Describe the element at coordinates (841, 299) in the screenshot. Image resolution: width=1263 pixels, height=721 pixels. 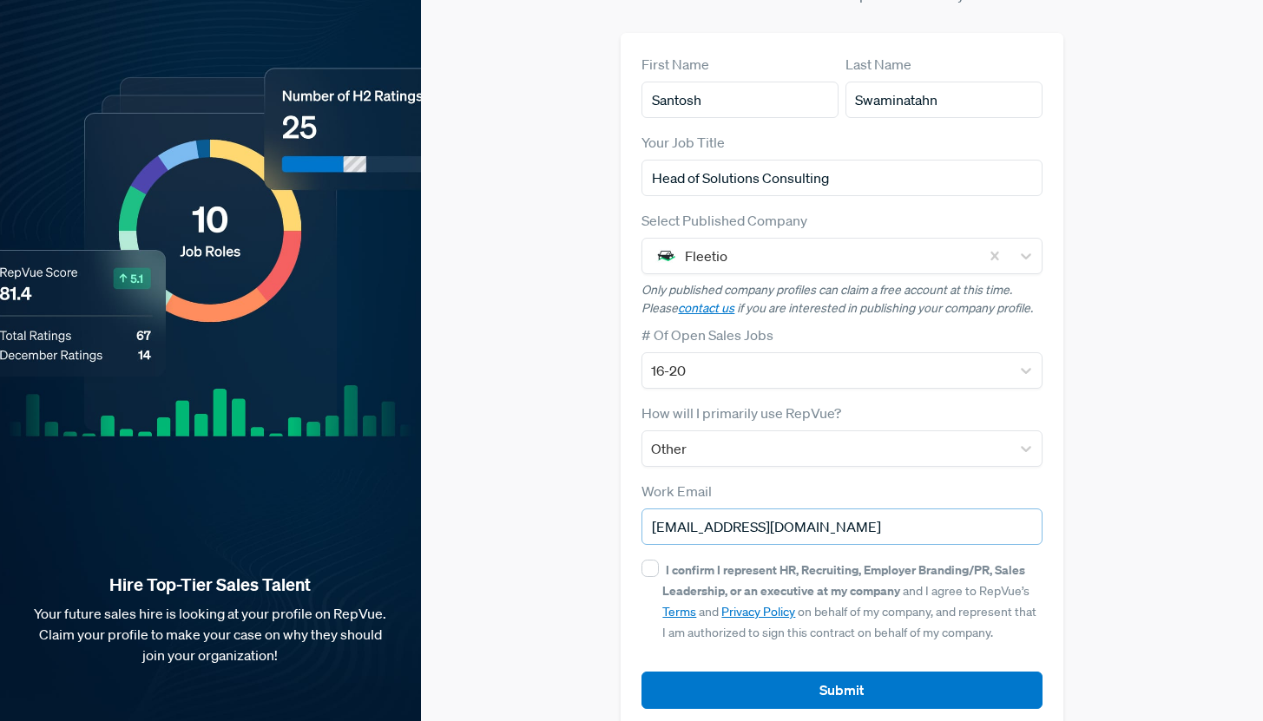
I see `p: Only published company profiles can claim a free account at this time. Please if you are interest...` at that location.